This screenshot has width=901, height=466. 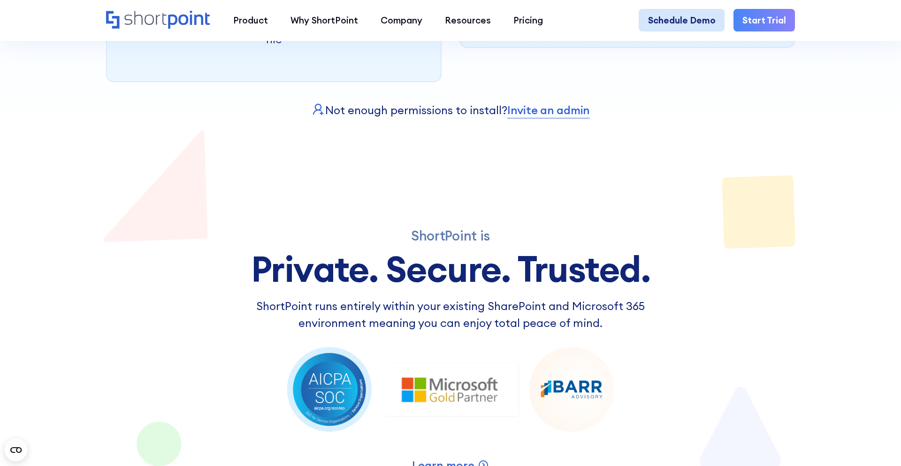 What do you see at coordinates (764, 20) in the screenshot?
I see `a: Start Trial` at bounding box center [764, 20].